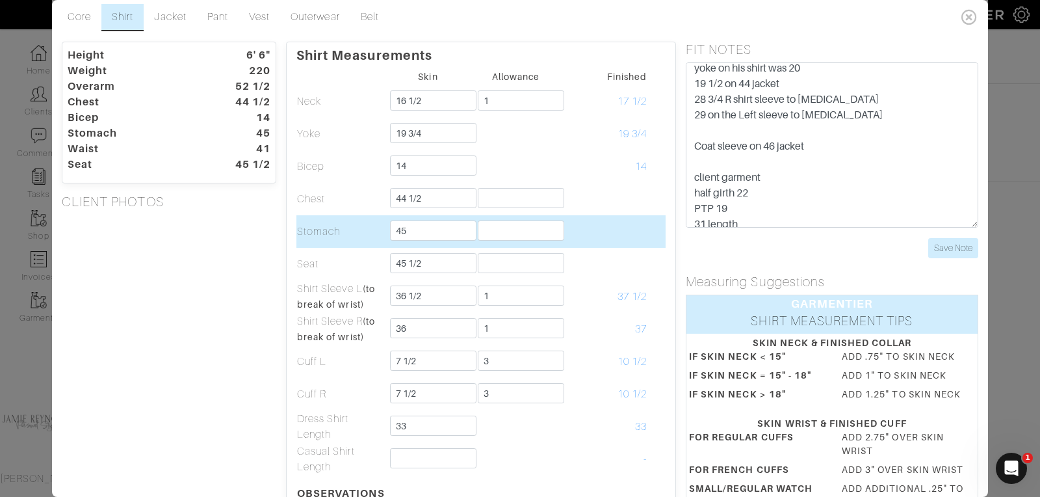  I want to click on td: Cuff R, so click(340, 394).